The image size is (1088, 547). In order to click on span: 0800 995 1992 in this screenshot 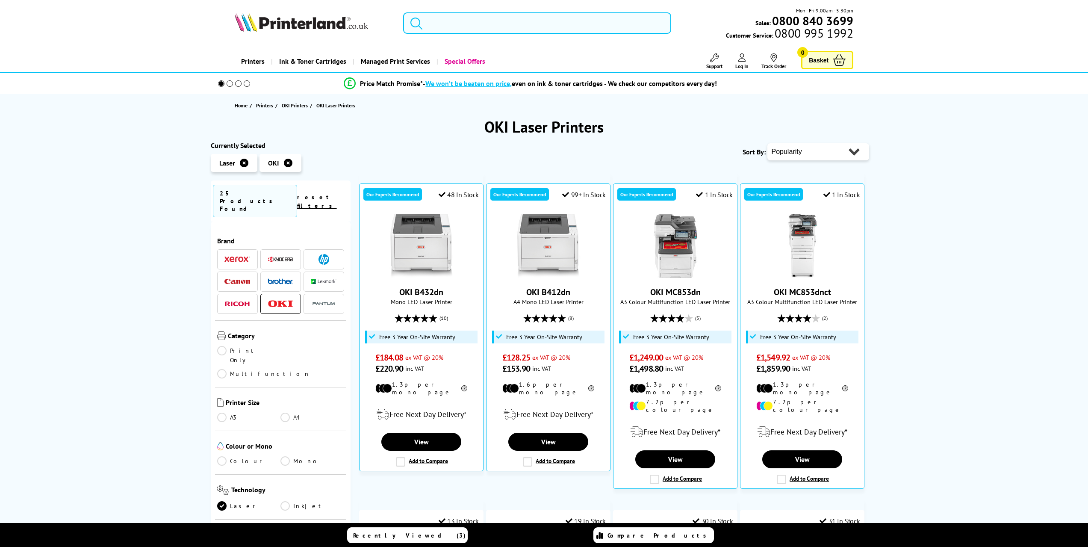, I will do `click(813, 33)`.